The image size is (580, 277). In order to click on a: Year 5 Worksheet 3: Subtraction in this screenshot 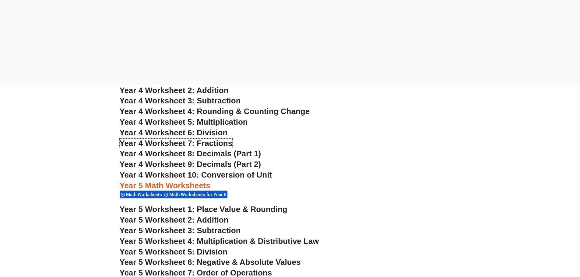, I will do `click(180, 231)`.